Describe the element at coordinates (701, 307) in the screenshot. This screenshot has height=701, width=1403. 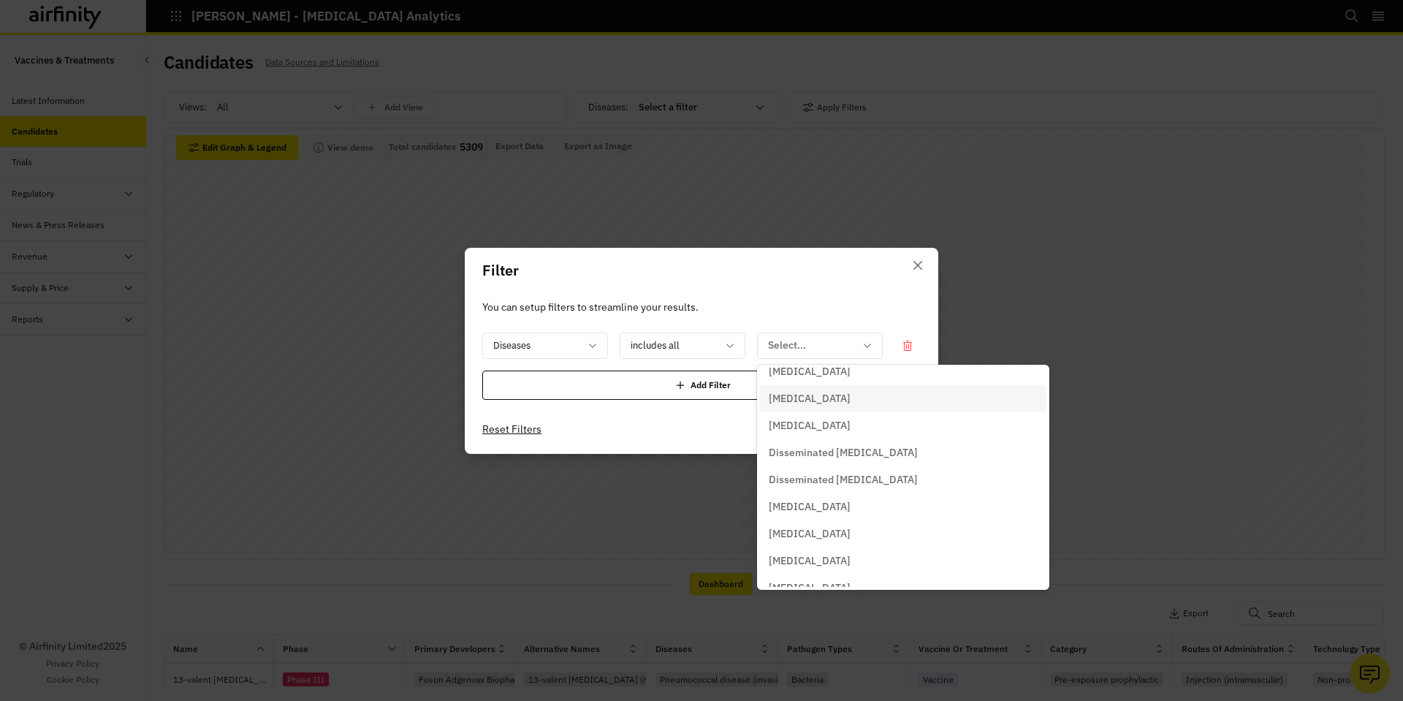
I see `p: You can setup filters to streamline your results.` at that location.